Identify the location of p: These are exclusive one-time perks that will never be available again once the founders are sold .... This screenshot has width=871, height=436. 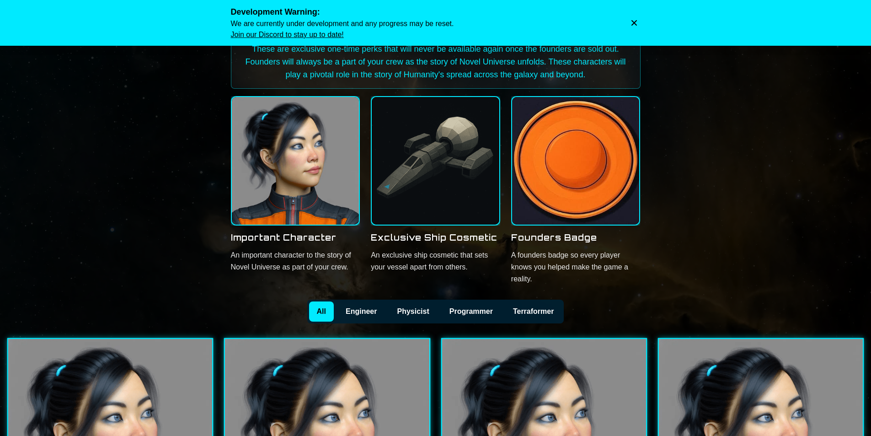
(436, 62).